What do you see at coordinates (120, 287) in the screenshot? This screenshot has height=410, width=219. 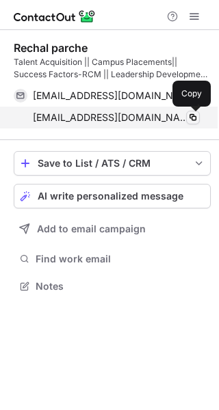 I see `span: Notes` at bounding box center [120, 287].